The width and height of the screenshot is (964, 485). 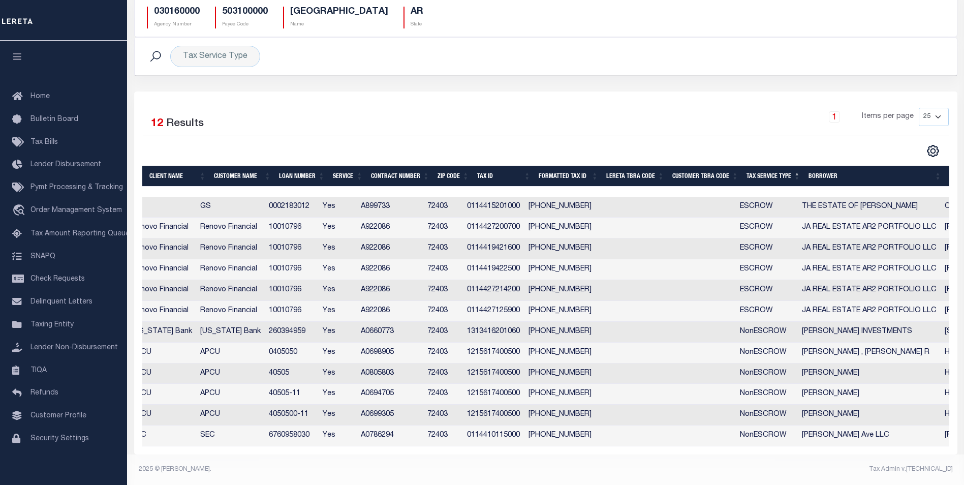 What do you see at coordinates (390, 373) in the screenshot?
I see `td: A0805803` at bounding box center [390, 373].